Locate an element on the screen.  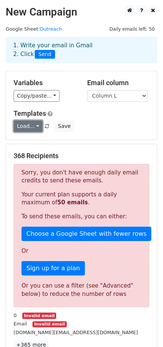
small: 0 is located at coordinates (15, 315).